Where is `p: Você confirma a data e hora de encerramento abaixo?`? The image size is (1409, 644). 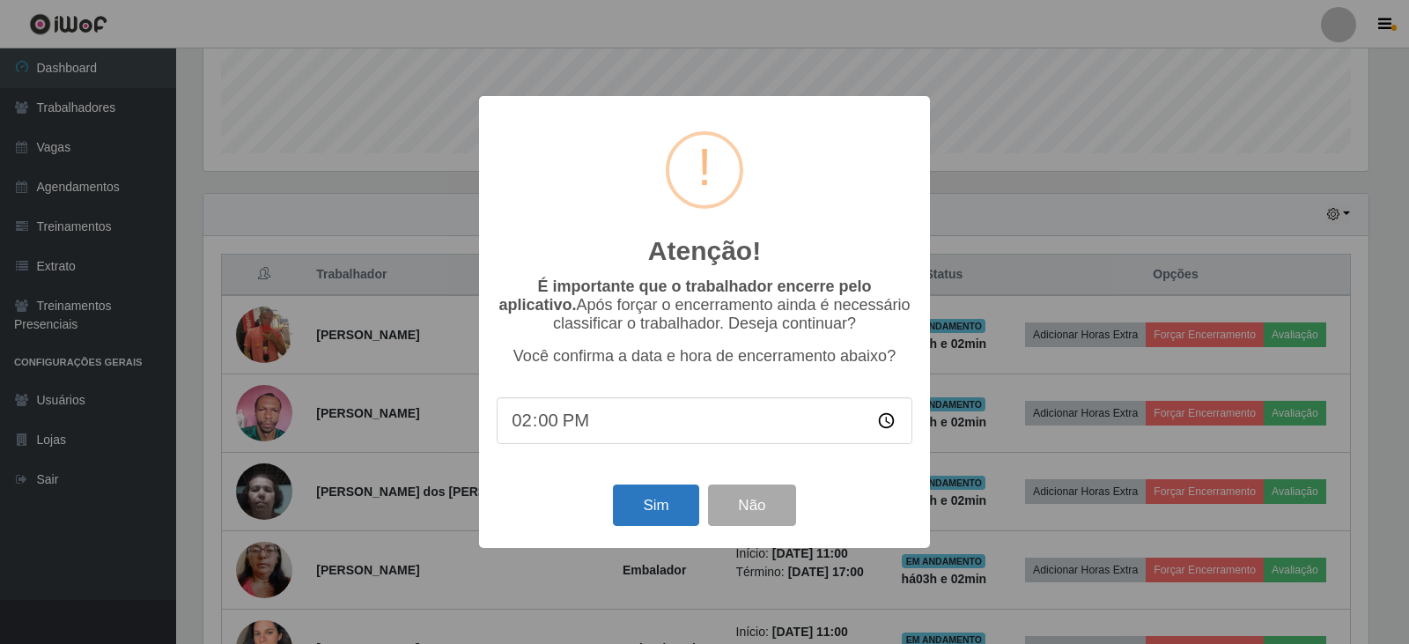
p: Você confirma a data e hora de encerramento abaixo? is located at coordinates (704, 356).